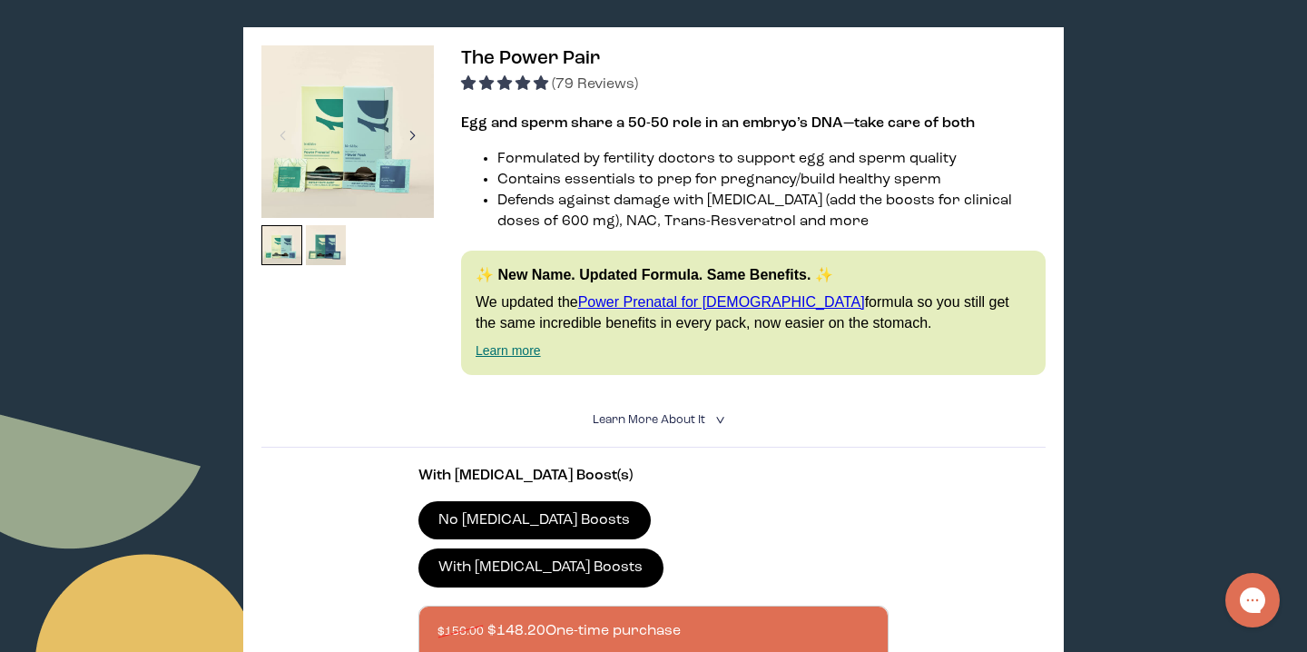  What do you see at coordinates (36, 34) in the screenshot?
I see `button: Open gorgias live chat` at bounding box center [36, 34].